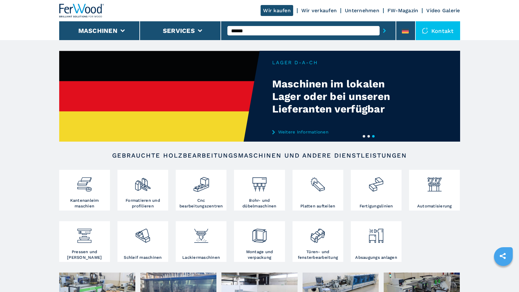 This screenshot has height=292, width=519. I want to click on h3: Kantenanleim maschien, so click(85, 203).